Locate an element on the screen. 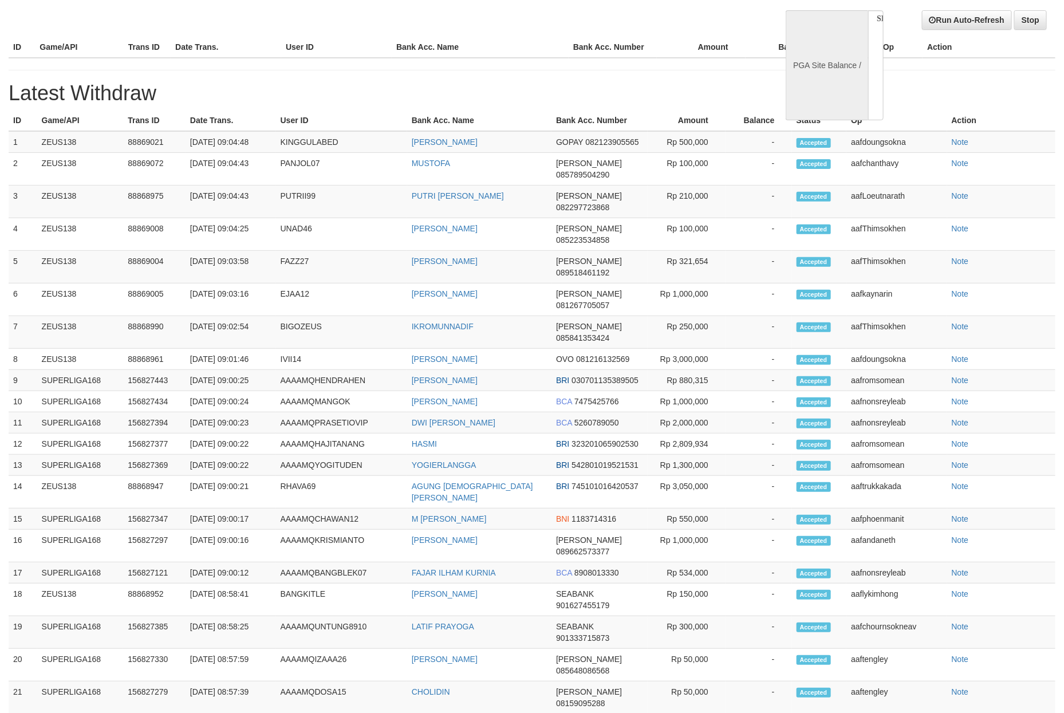 This screenshot has height=713, width=1064. td: 156827330 is located at coordinates (154, 665).